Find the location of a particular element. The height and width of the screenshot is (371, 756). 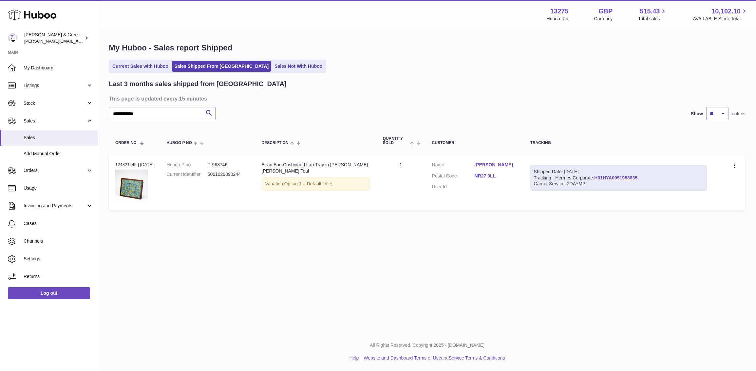

dt: User Id is located at coordinates (453, 187).